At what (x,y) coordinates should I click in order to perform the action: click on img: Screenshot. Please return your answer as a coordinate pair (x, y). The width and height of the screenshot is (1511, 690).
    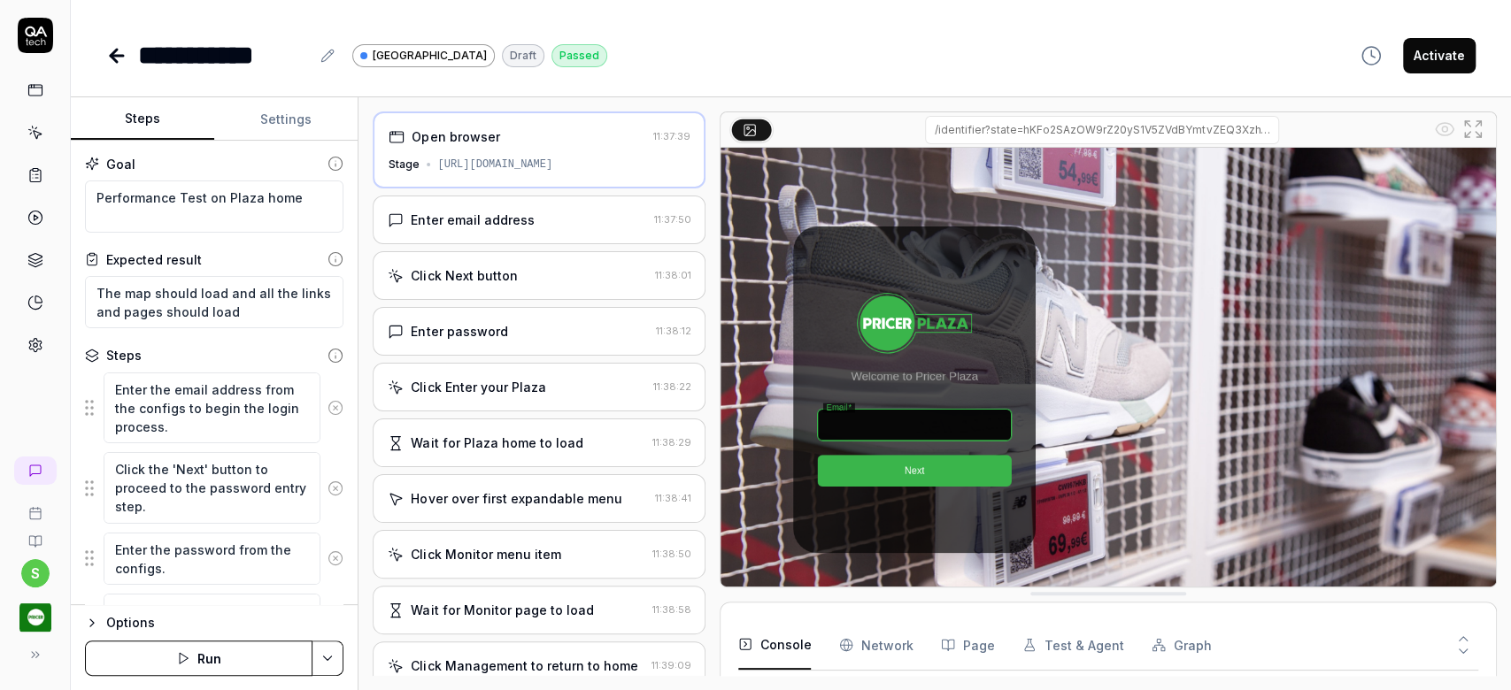
    Looking at the image, I should click on (1108, 389).